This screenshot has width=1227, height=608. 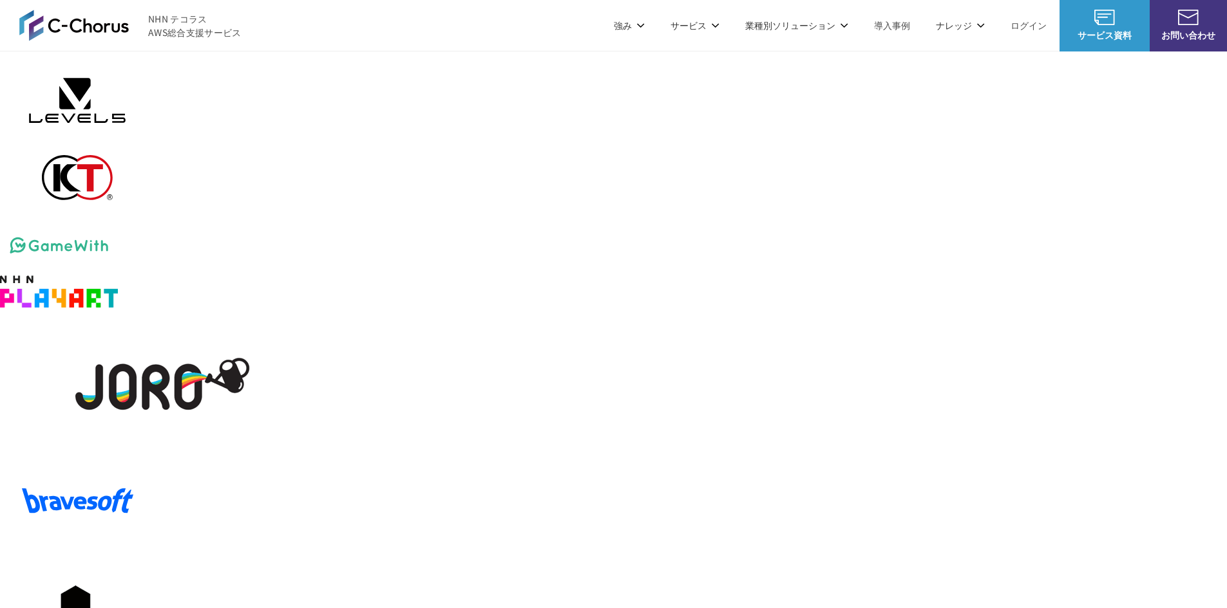 What do you see at coordinates (1188, 35) in the screenshot?
I see `span: お問い合わせ` at bounding box center [1188, 35].